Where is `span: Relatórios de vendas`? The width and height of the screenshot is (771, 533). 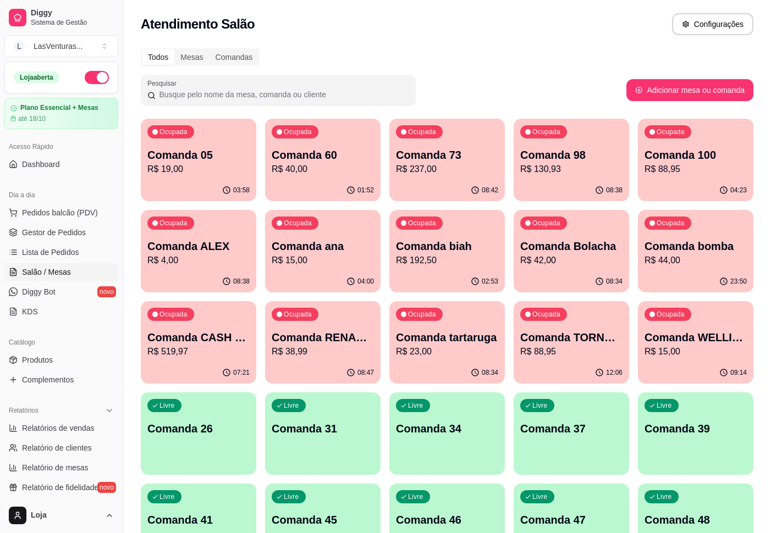
span: Relatórios de vendas is located at coordinates (58, 428).